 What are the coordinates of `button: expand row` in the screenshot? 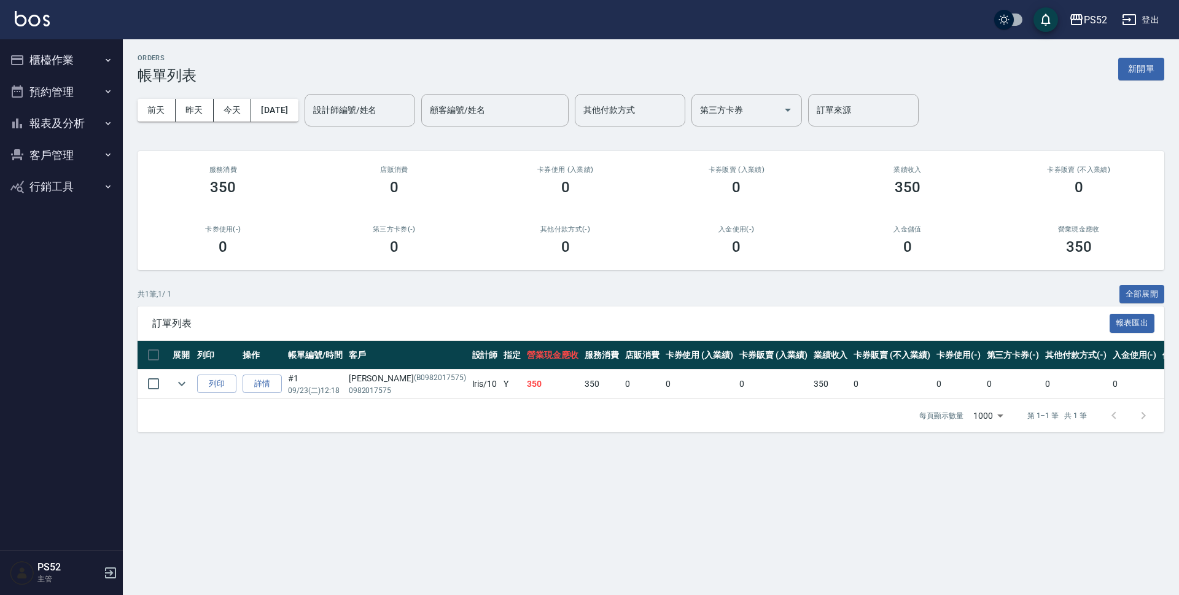 It's located at (182, 384).